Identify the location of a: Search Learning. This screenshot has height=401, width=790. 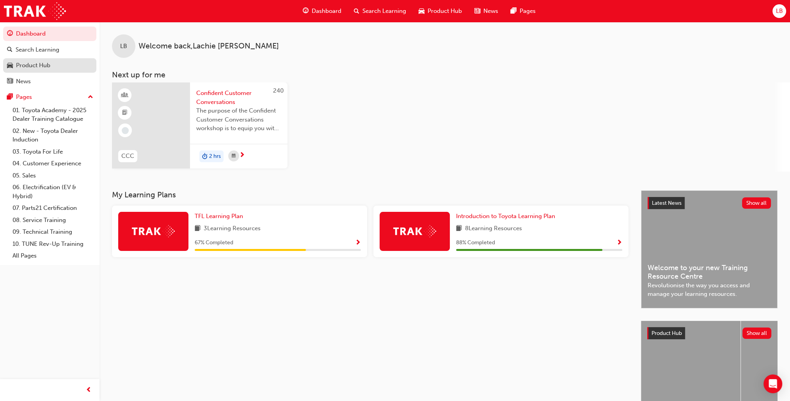
(50, 50).